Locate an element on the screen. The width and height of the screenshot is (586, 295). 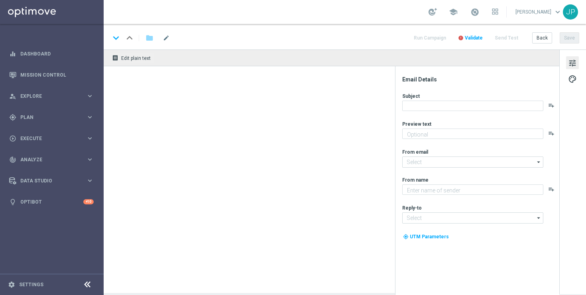
span: mode_edit is located at coordinates (166, 38).